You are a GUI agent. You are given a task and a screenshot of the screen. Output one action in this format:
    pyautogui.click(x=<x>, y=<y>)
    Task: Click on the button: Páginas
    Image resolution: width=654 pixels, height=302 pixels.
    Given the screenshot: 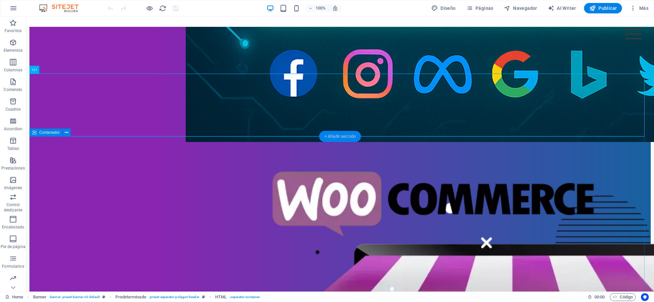 What is the action you would take?
    pyautogui.click(x=480, y=8)
    